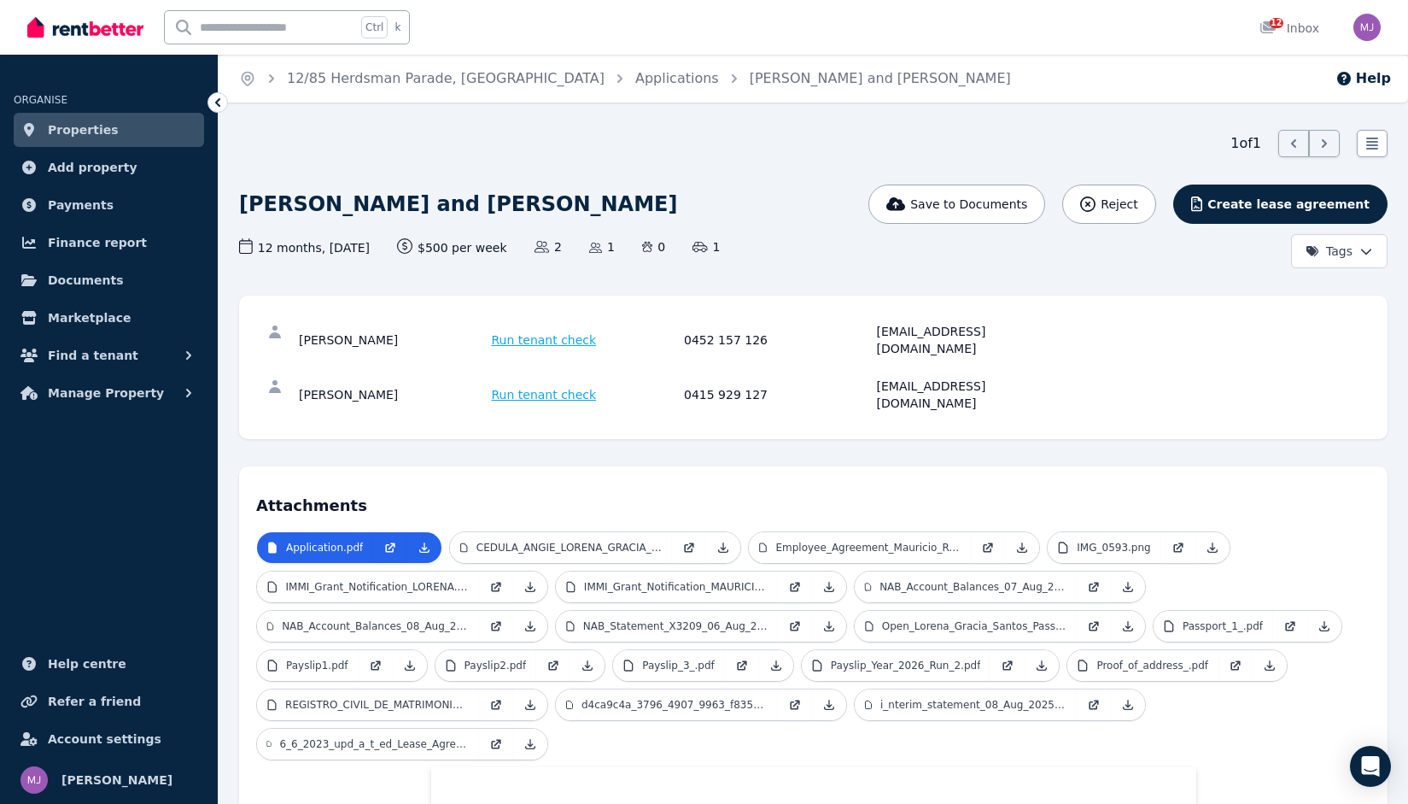 The image size is (1408, 804). I want to click on button: Find a tenant, so click(108, 355).